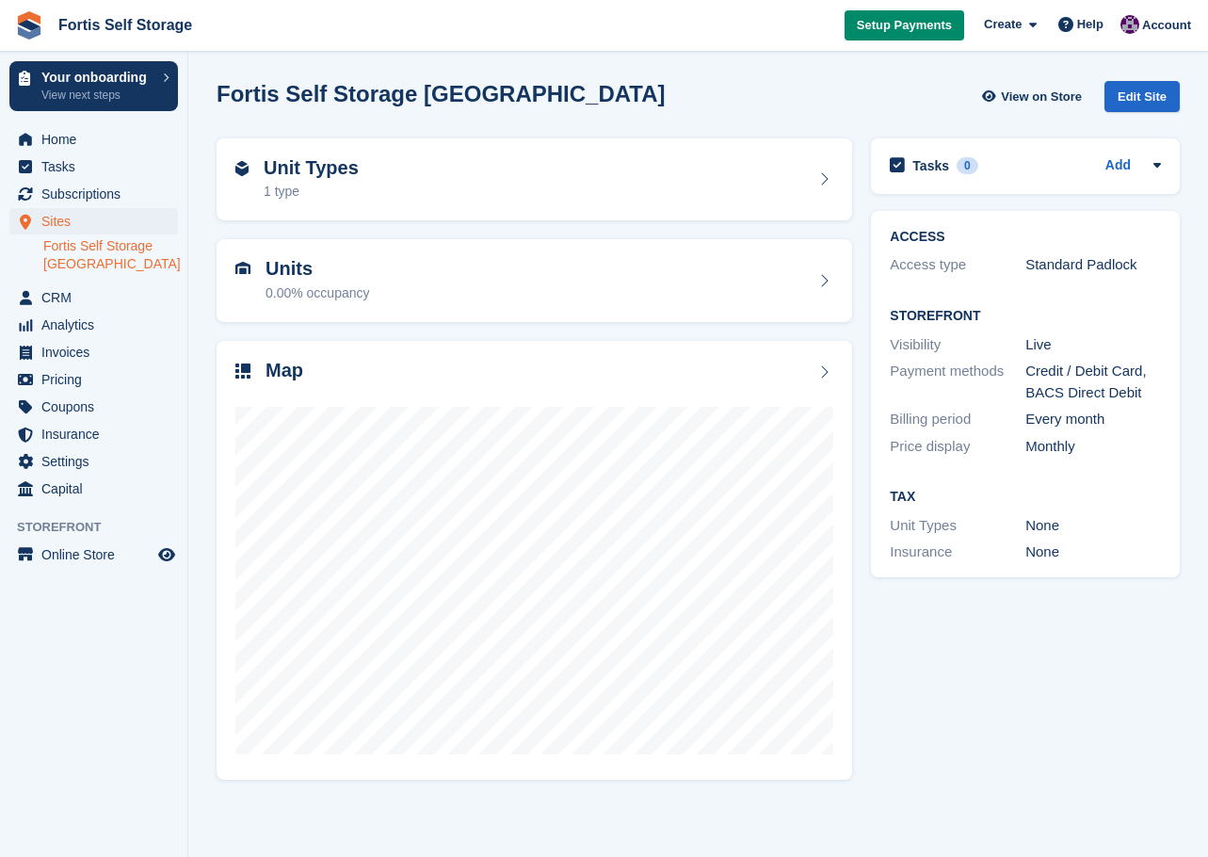 The height and width of the screenshot is (857, 1208). What do you see at coordinates (311, 191) in the screenshot?
I see `div: 1 type` at bounding box center [311, 191].